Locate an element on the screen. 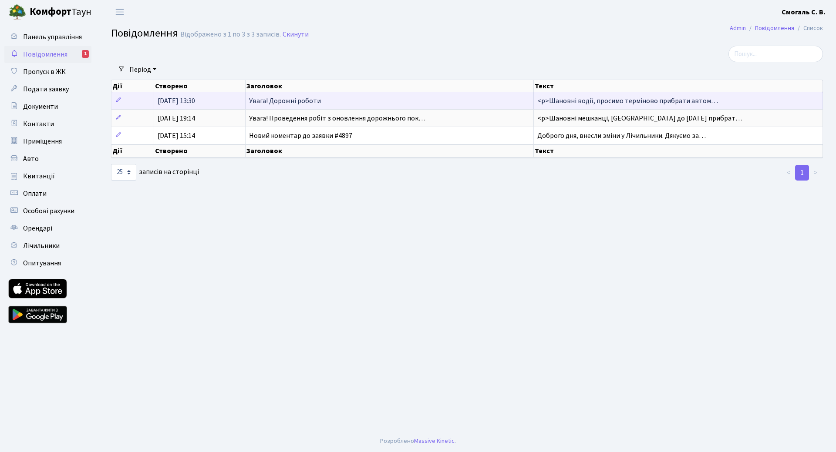 The image size is (836, 452). span: Пропуск в ЖК is located at coordinates (44, 72).